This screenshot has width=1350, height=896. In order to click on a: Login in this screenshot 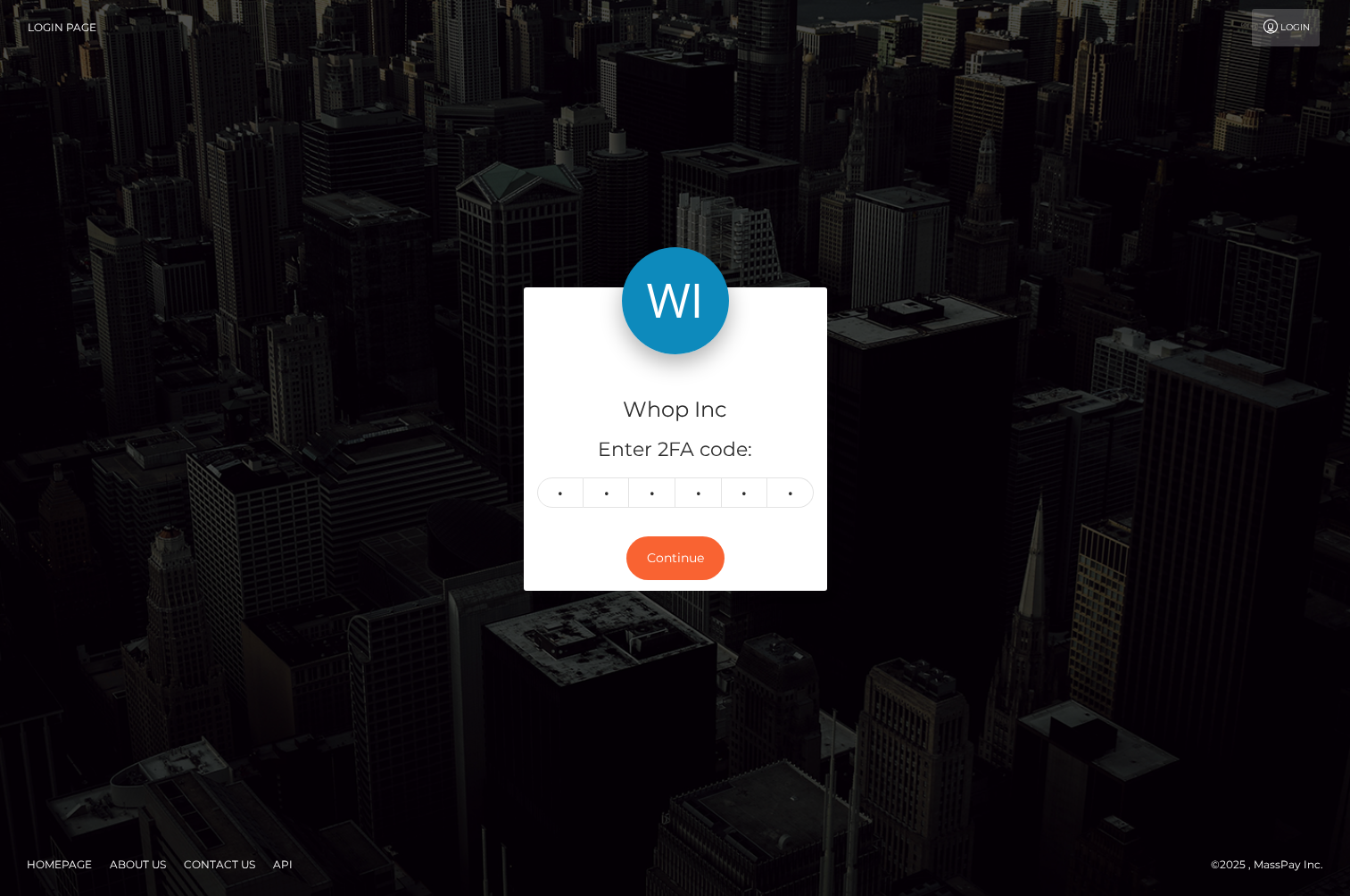, I will do `click(1286, 27)`.